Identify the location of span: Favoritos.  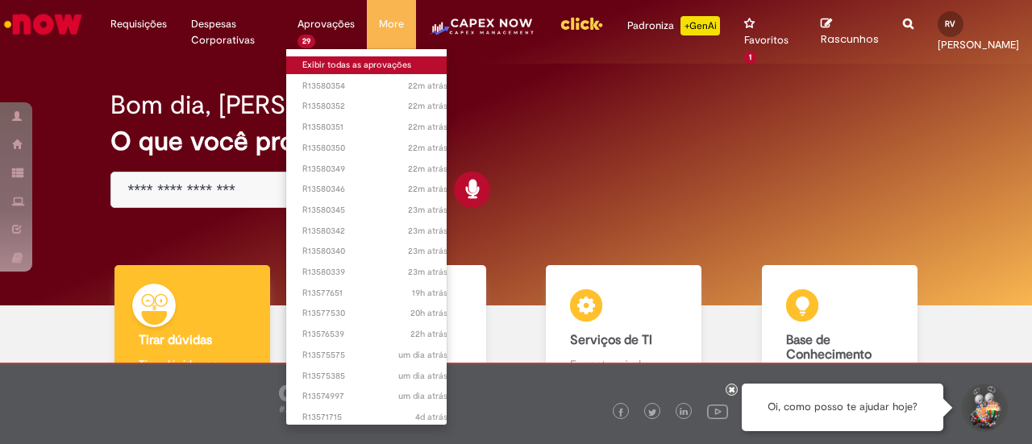
(766, 40).